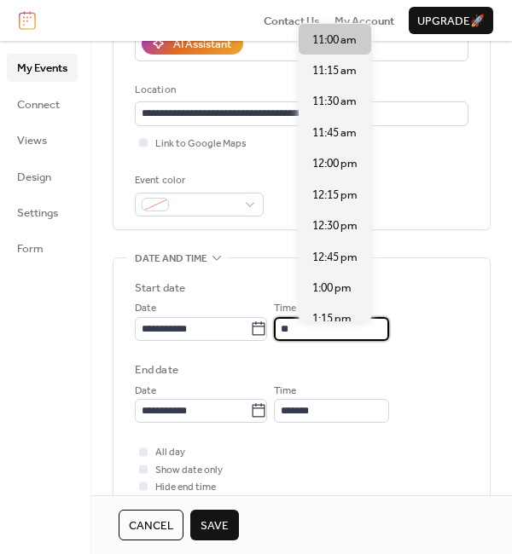  What do you see at coordinates (32, 141) in the screenshot?
I see `span: Views` at bounding box center [32, 141].